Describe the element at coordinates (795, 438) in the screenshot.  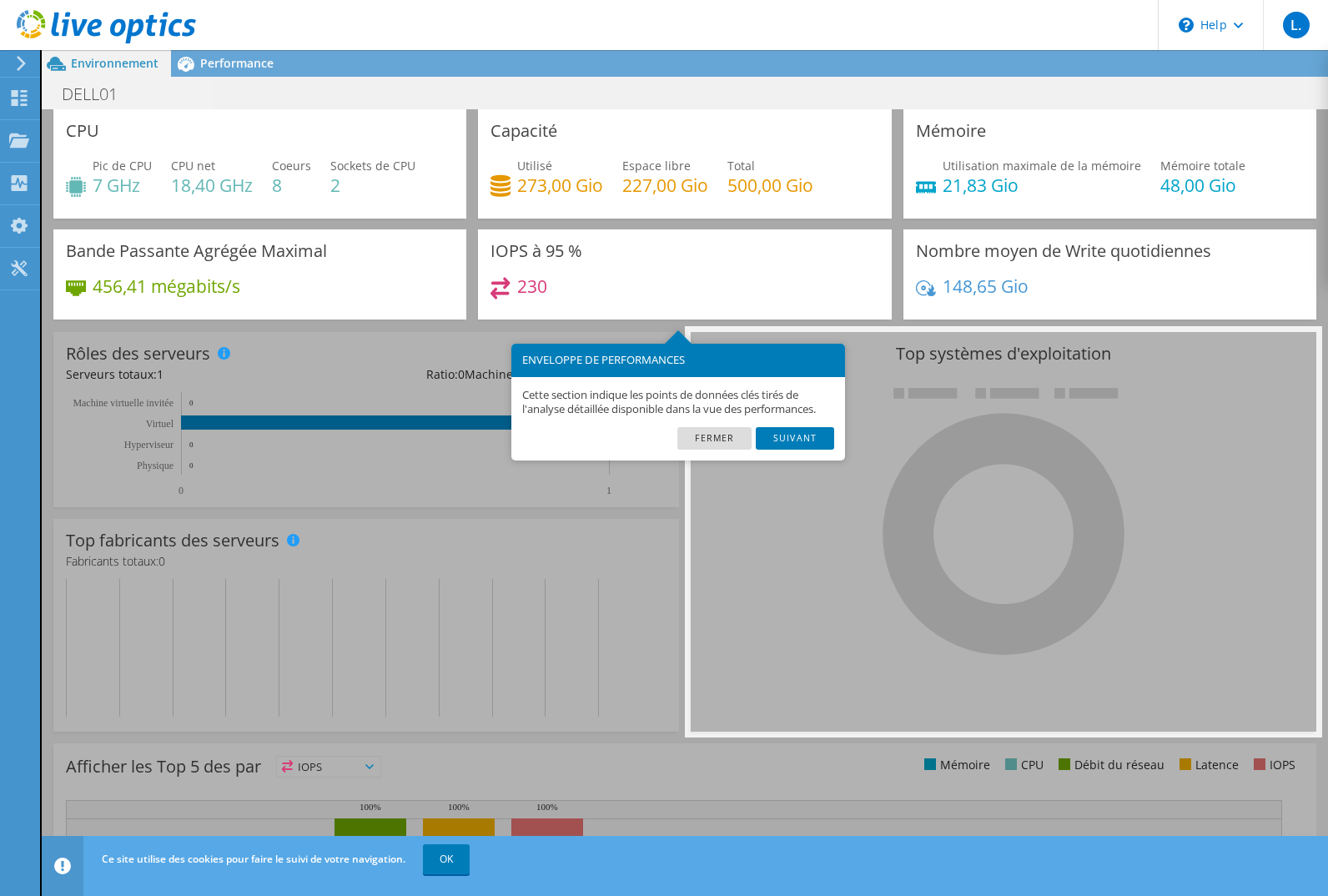
I see `a: Suivant` at that location.